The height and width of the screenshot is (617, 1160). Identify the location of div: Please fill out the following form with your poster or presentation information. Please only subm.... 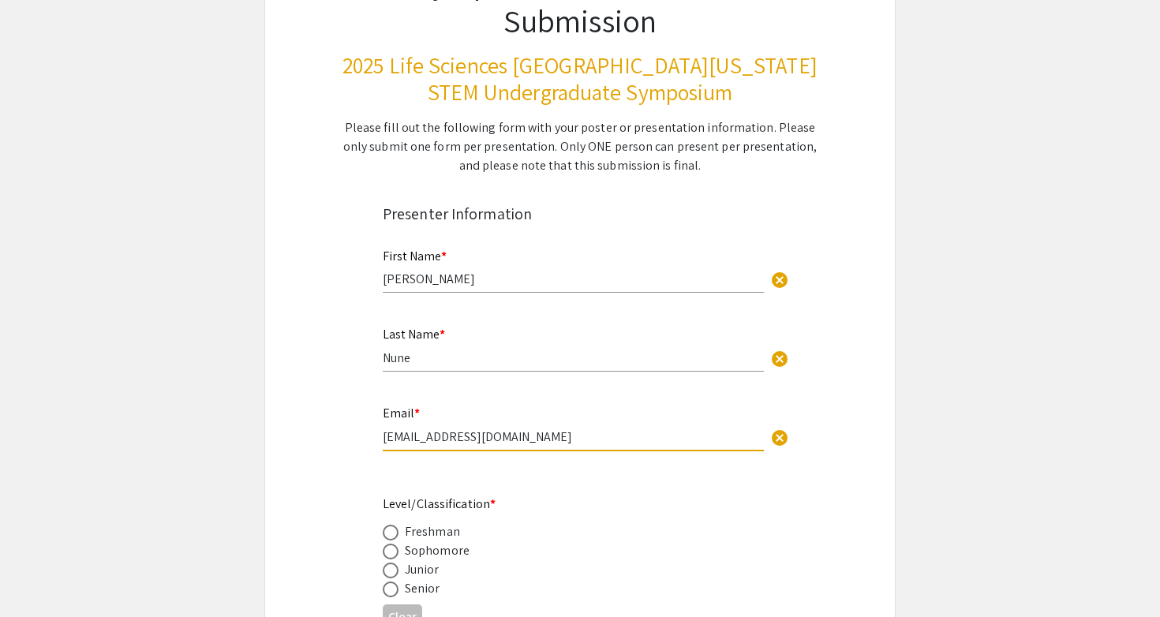
(580, 147).